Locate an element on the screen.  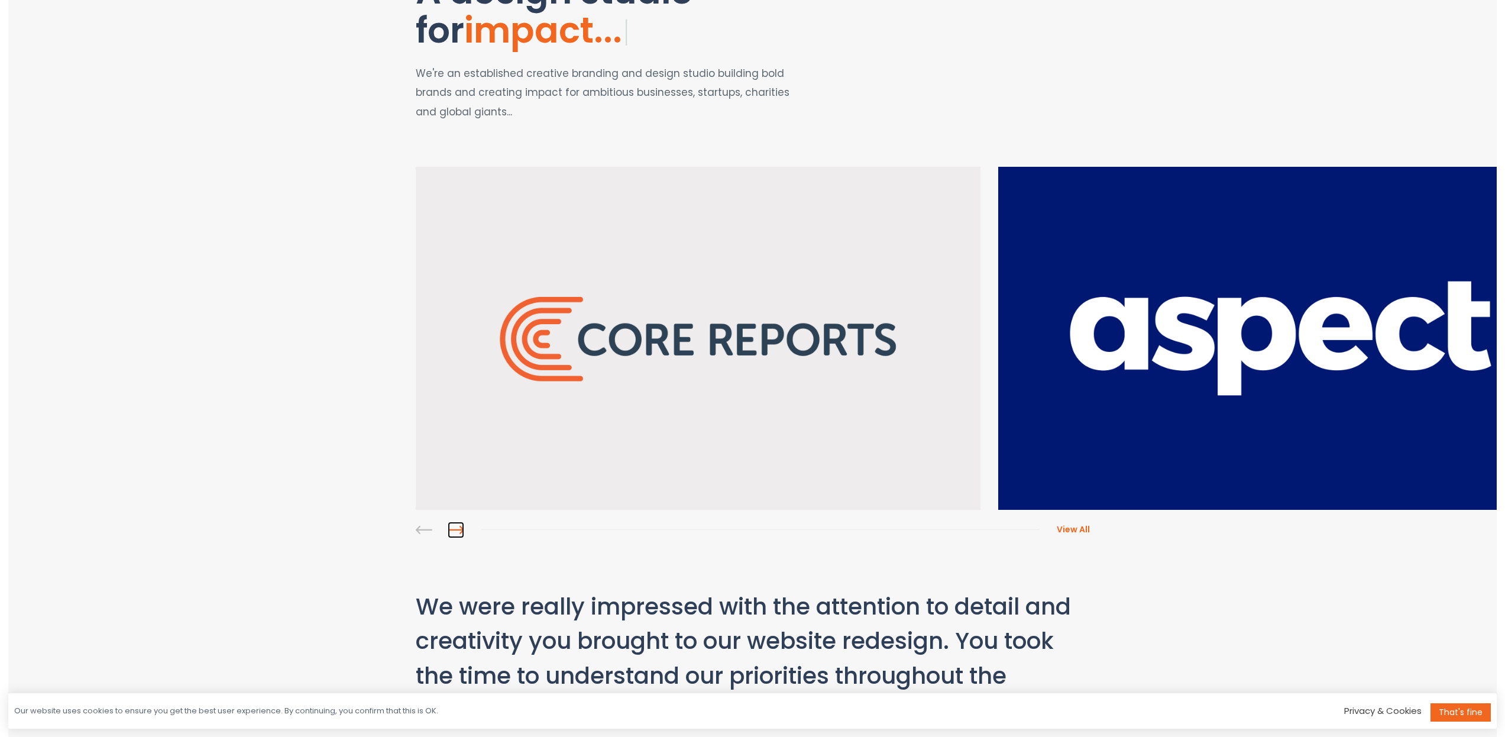
span: i m p a c t . . . is located at coordinates (545, 30).